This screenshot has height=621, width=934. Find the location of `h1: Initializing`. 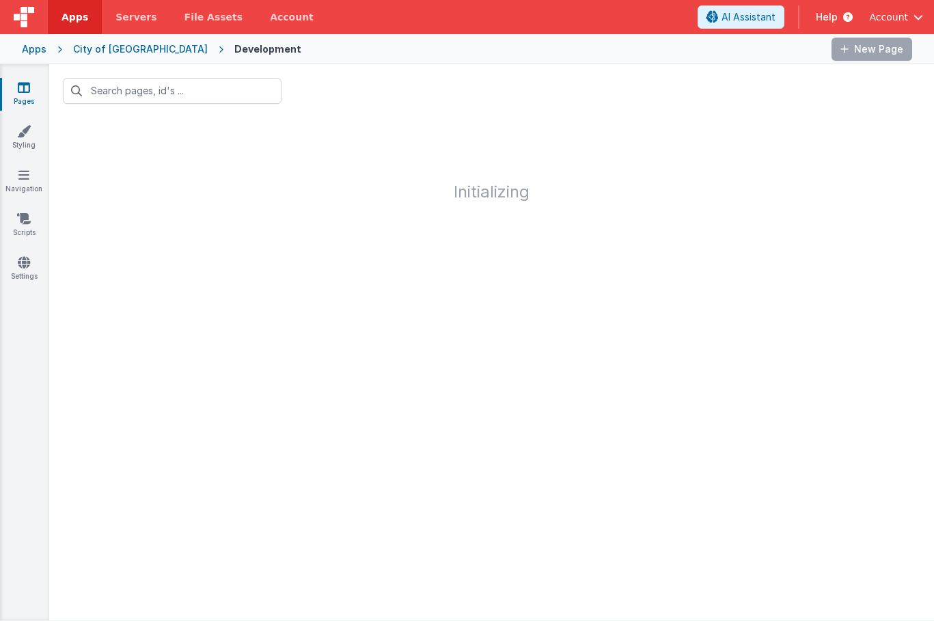

h1: Initializing is located at coordinates (491, 159).